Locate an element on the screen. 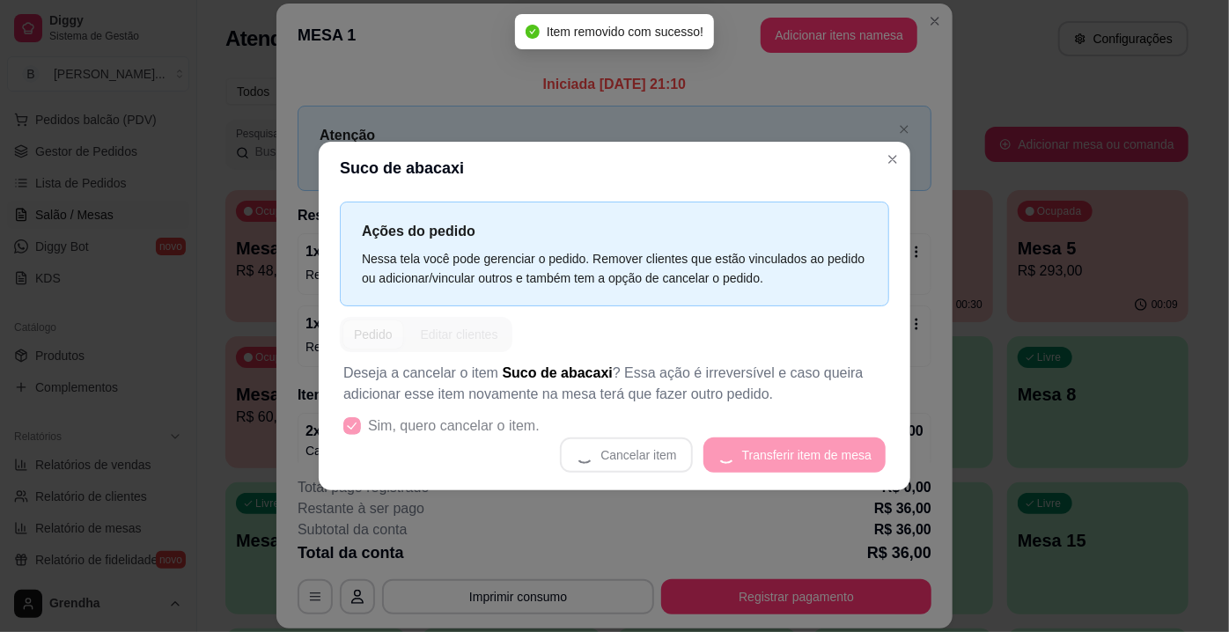  span: Suco de abacaxi is located at coordinates (557, 372).